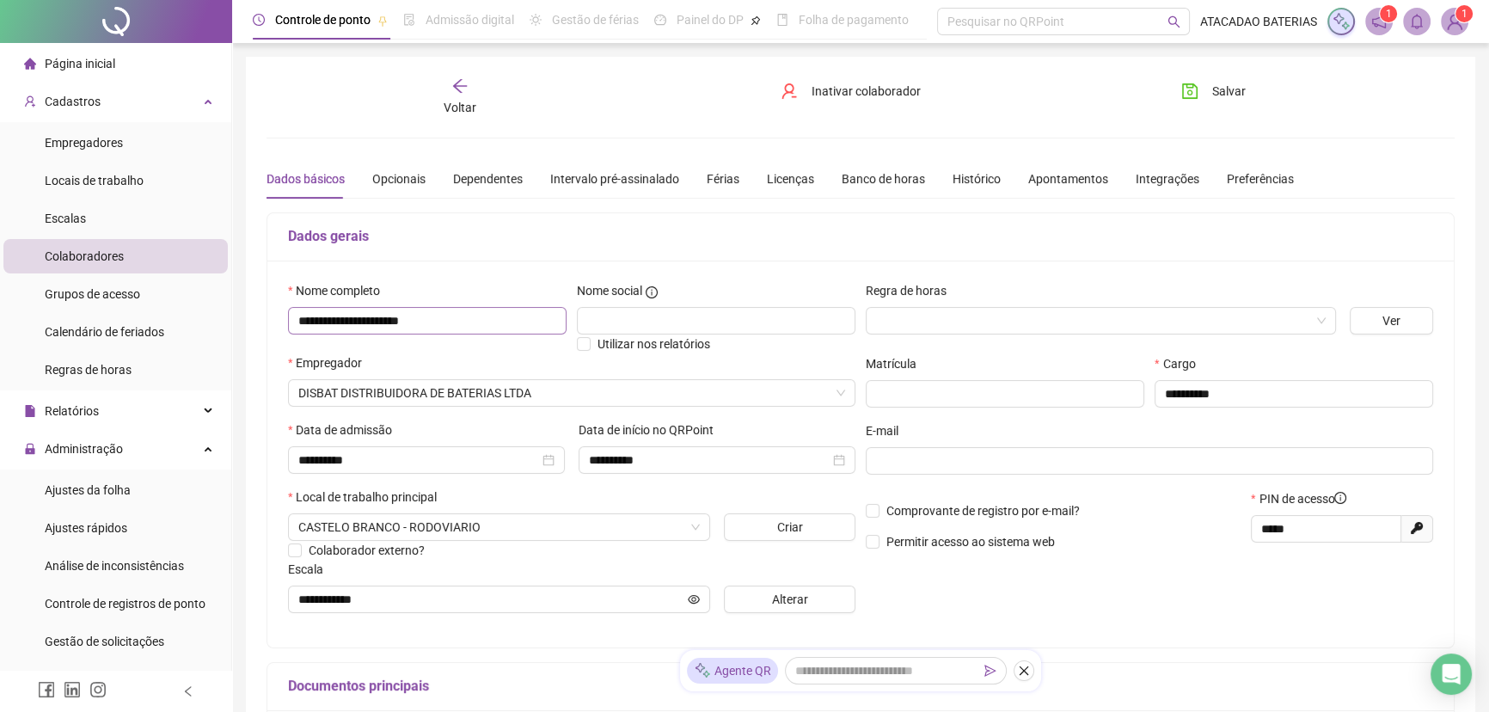 The width and height of the screenshot is (1489, 712). I want to click on span: Admissão digital, so click(469, 20).